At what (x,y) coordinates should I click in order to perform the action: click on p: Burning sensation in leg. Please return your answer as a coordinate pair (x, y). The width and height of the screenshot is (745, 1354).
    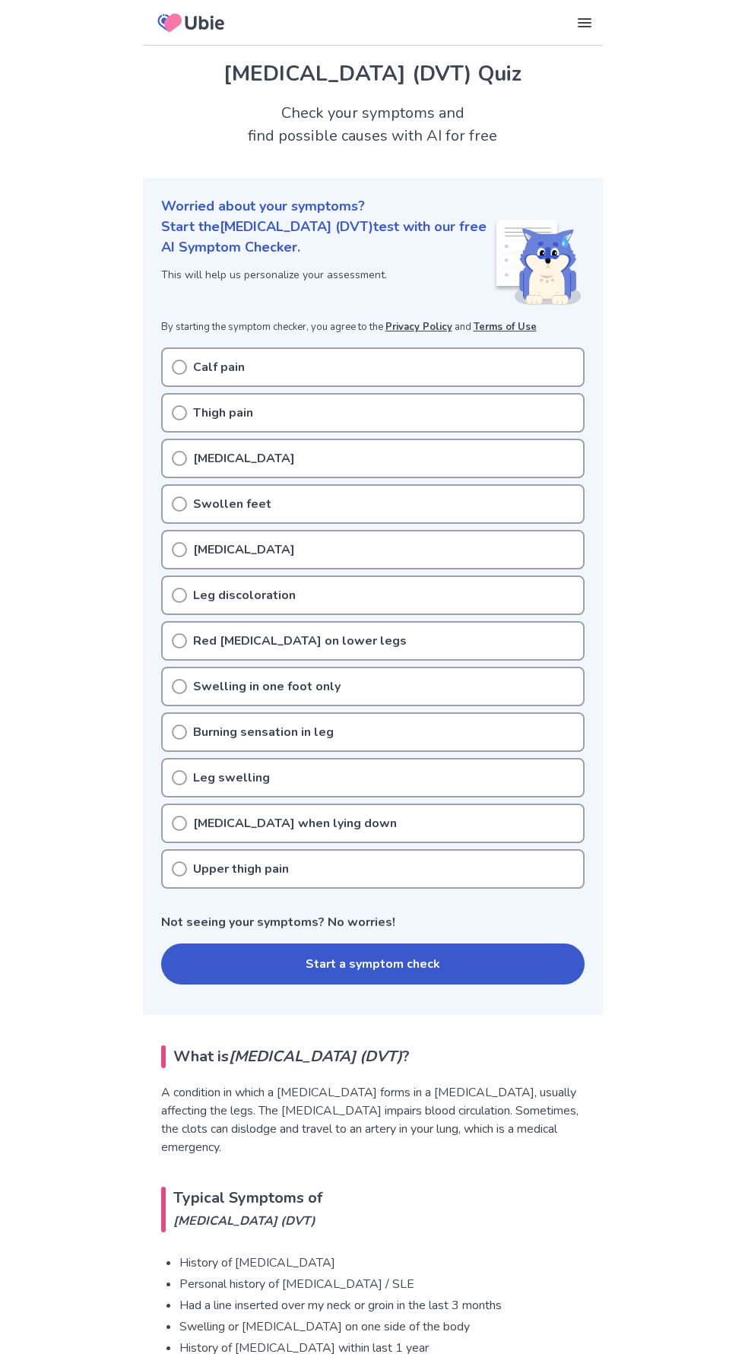
    Looking at the image, I should click on (263, 732).